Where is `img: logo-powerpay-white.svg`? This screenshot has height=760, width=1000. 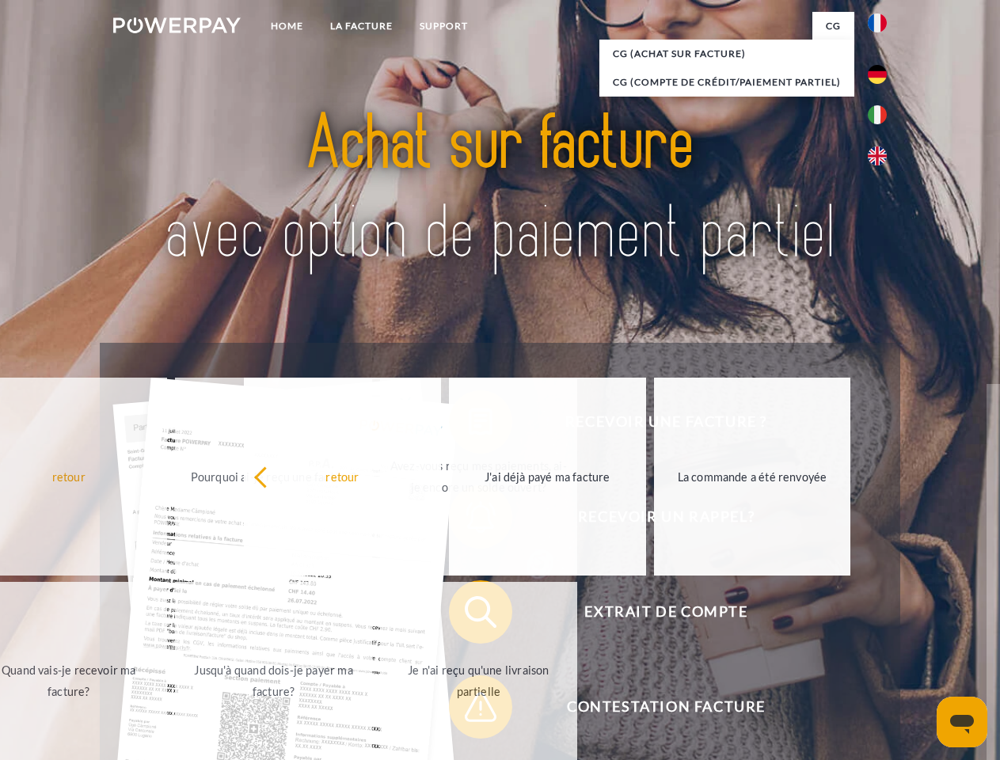 img: logo-powerpay-white.svg is located at coordinates (177, 25).